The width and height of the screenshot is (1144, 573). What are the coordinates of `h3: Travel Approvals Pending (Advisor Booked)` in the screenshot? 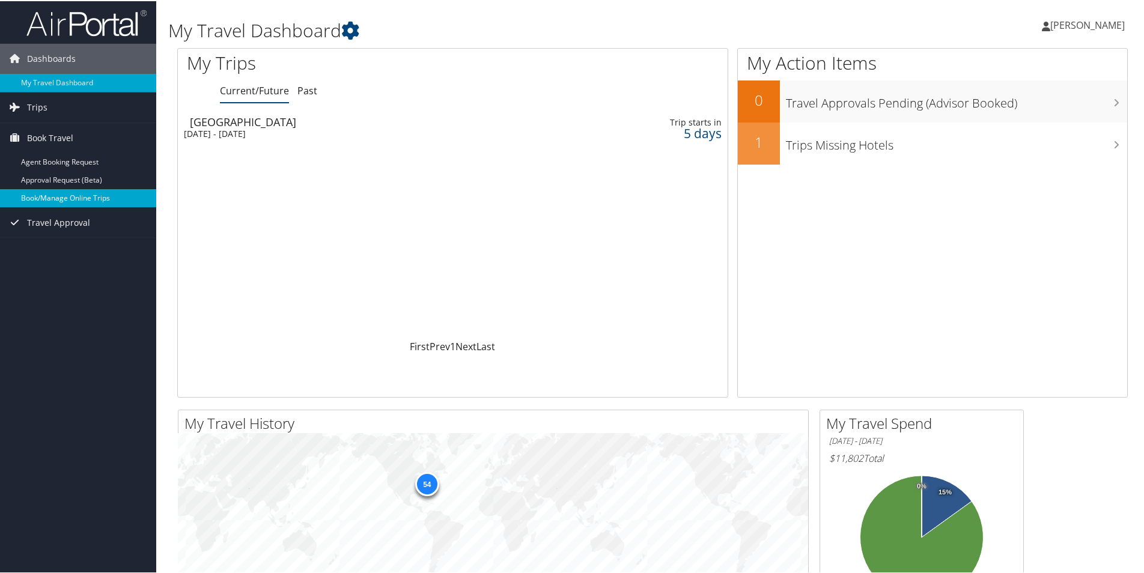 It's located at (957, 99).